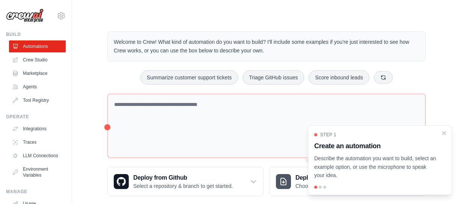  What do you see at coordinates (37, 156) in the screenshot?
I see `a: LLM Connections` at bounding box center [37, 156].